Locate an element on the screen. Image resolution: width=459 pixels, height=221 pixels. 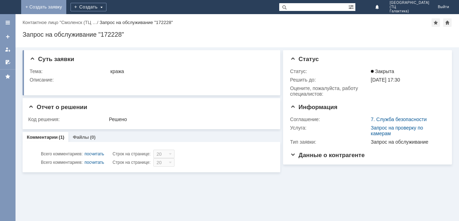
span: Галактика) is located at coordinates (410, 11).